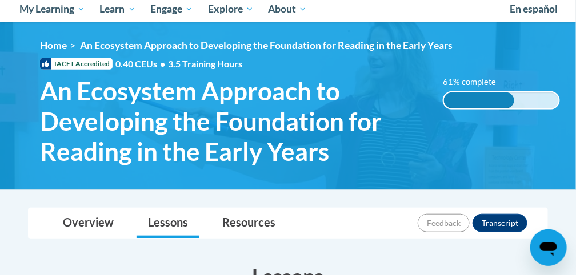 The width and height of the screenshot is (576, 275). Describe the element at coordinates (478, 100) in the screenshot. I see `div: 61% complete` at that location.